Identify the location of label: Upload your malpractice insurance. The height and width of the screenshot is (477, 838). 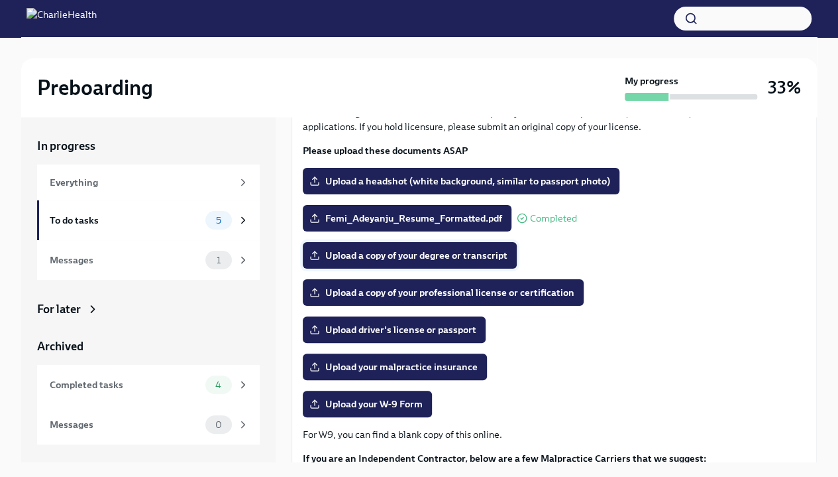
(395, 367).